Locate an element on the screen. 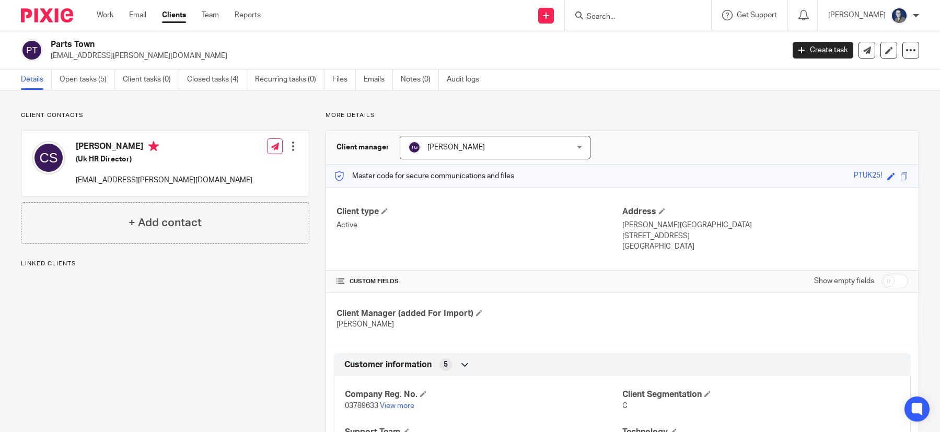 The image size is (940, 432). span: Customer information is located at coordinates (388, 365).